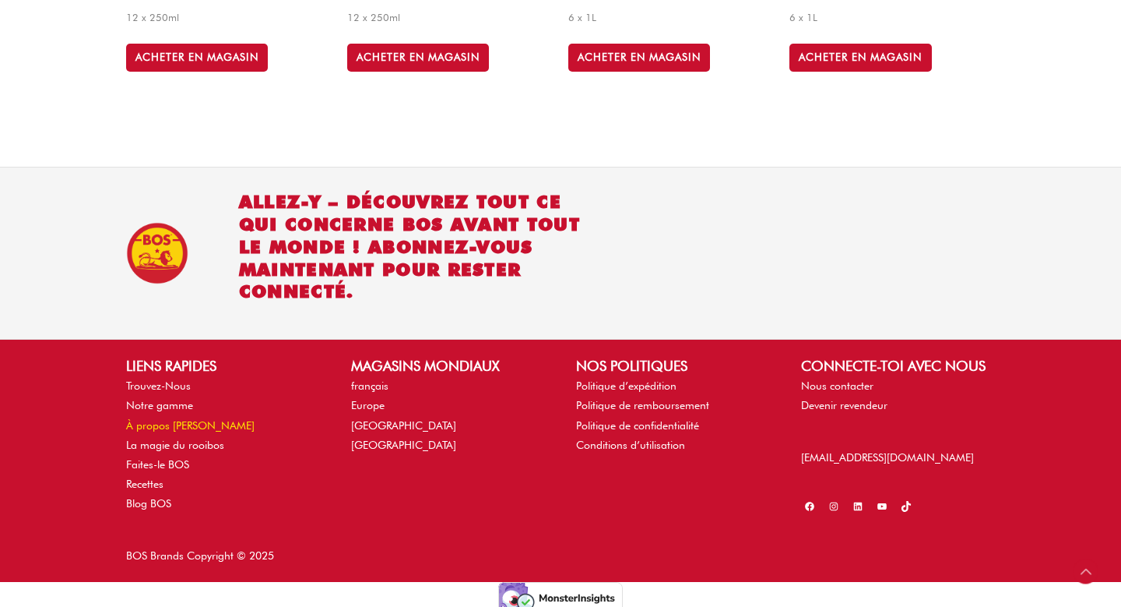 Image resolution: width=1121 pixels, height=607 pixels. What do you see at coordinates (157, 253) in the screenshot?
I see `img: BOS Ice Tea` at bounding box center [157, 253].